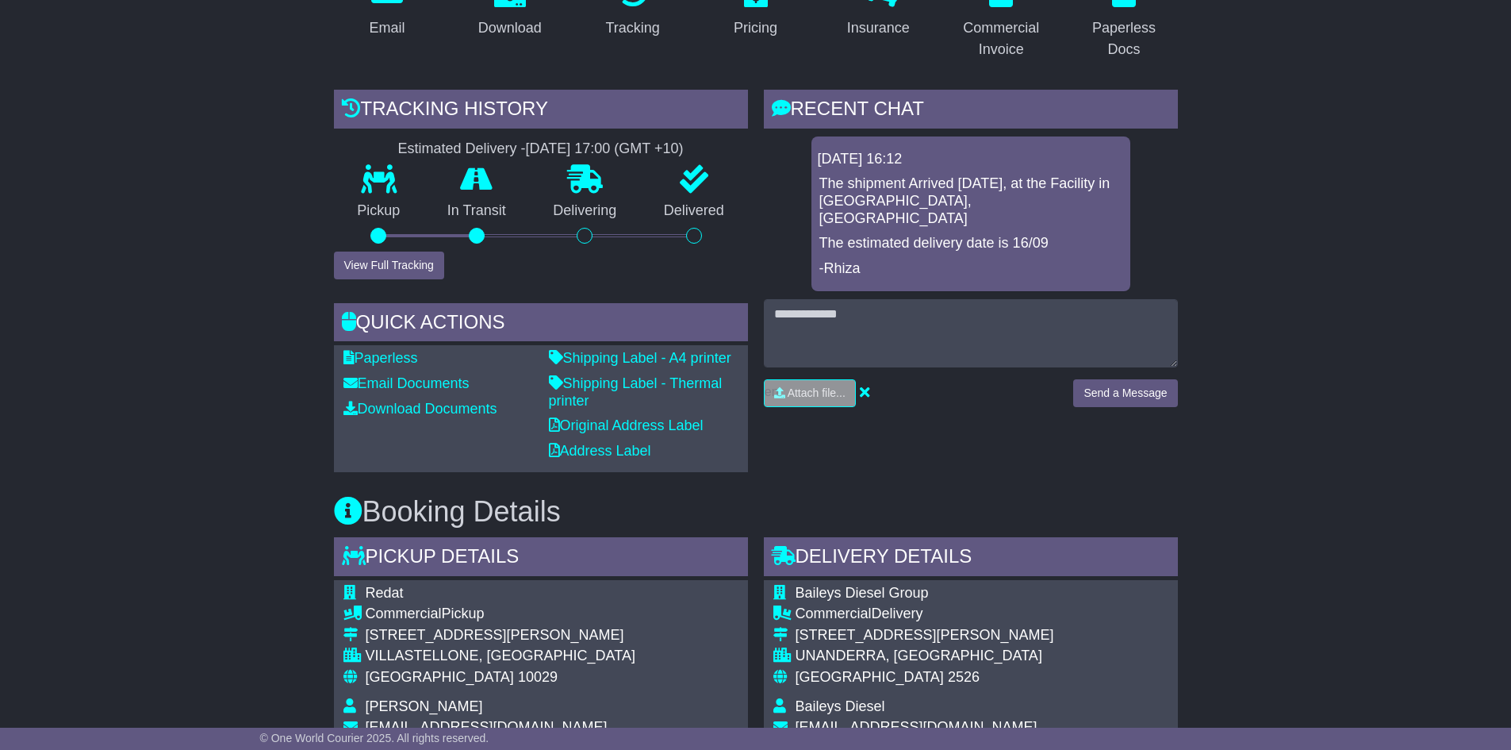  I want to click on p: -Rhiza, so click(971, 269).